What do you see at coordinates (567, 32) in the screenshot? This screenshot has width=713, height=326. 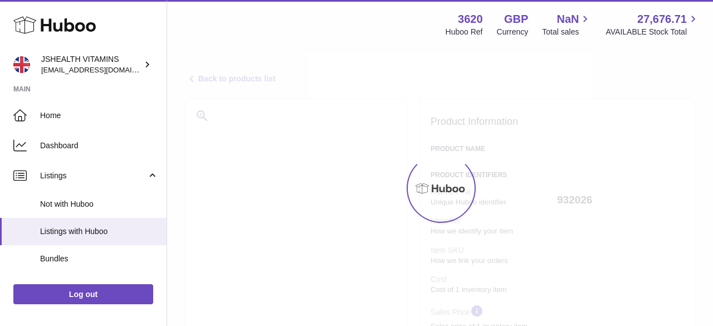 I see `span: Total sales` at bounding box center [567, 32].